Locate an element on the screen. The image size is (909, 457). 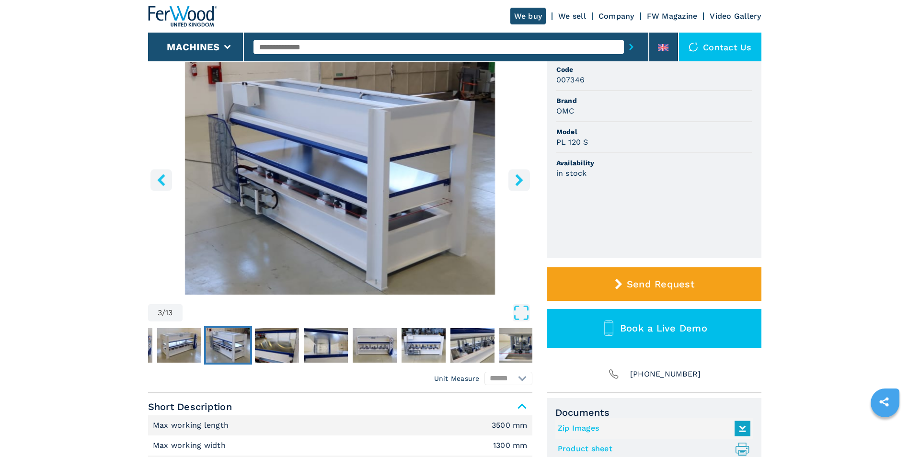
em: 1300 mm is located at coordinates (510, 446).